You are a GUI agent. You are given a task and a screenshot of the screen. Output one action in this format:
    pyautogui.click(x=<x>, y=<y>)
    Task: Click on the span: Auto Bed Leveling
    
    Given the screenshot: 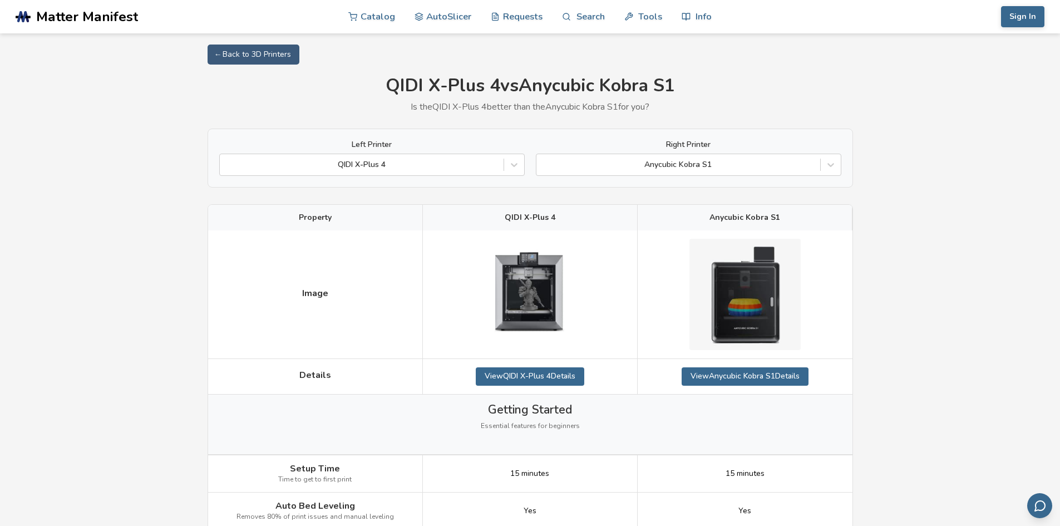 What is the action you would take?
    pyautogui.click(x=315, y=506)
    